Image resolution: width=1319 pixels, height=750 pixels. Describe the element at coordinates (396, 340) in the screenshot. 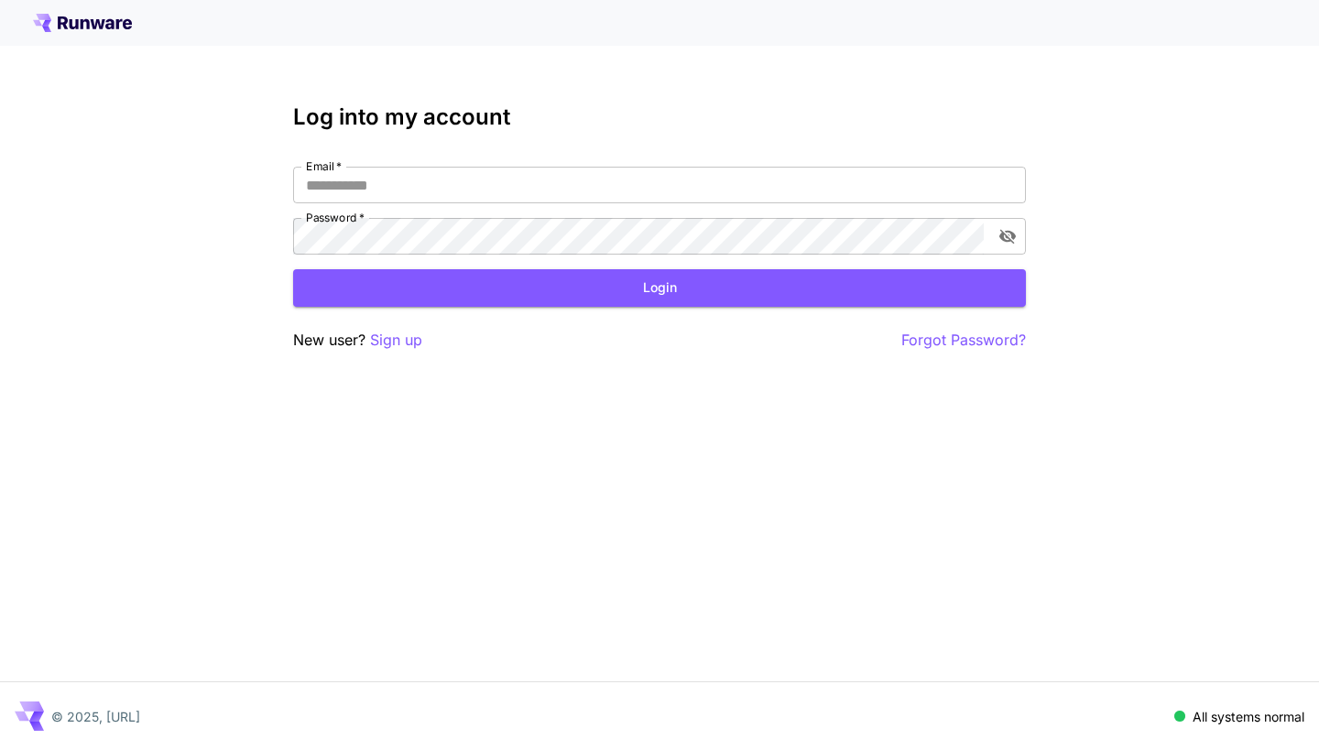

I see `p: Sign up` at that location.